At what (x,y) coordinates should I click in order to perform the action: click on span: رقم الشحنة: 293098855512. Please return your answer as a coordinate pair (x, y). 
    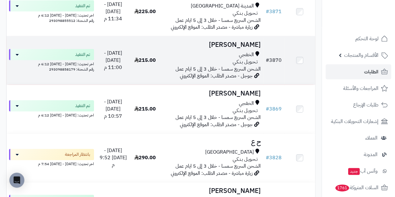
    Looking at the image, I should click on (71, 21).